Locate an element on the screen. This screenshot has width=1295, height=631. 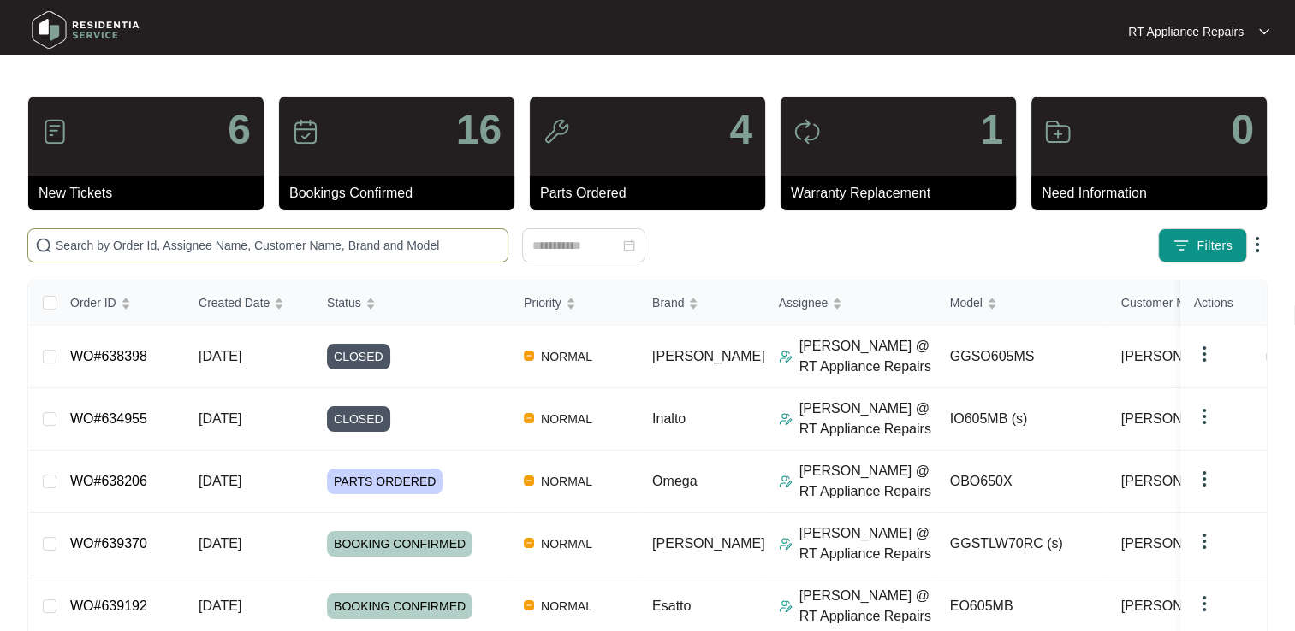
p: RT Appliance Repairs is located at coordinates (1185, 32).